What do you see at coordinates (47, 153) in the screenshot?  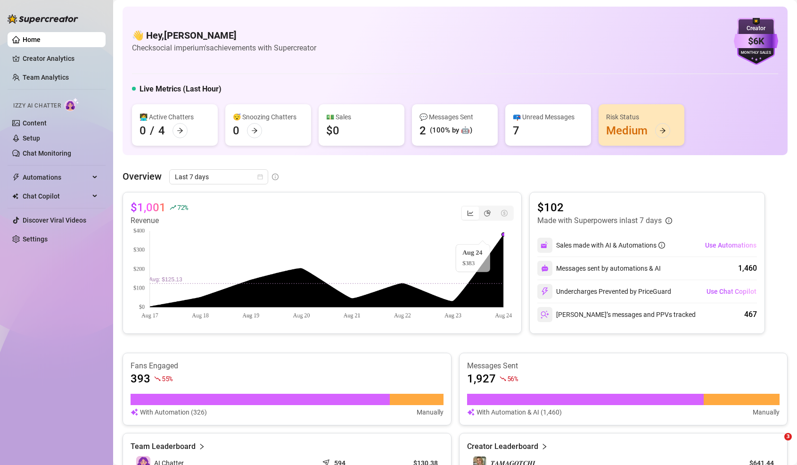 I see `a: Chat Monitoring` at bounding box center [47, 153].